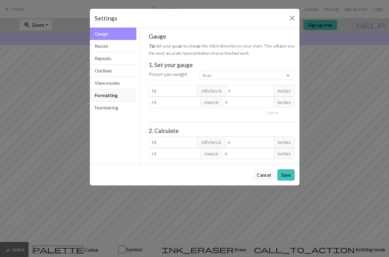  What do you see at coordinates (286, 175) in the screenshot?
I see `button: Save` at bounding box center [286, 175].